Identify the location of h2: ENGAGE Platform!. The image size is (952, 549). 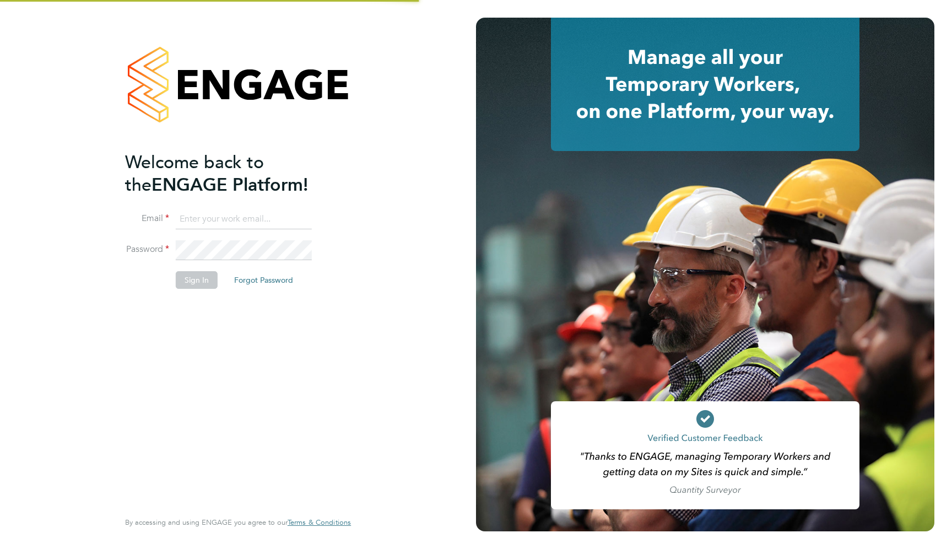
(233, 174).